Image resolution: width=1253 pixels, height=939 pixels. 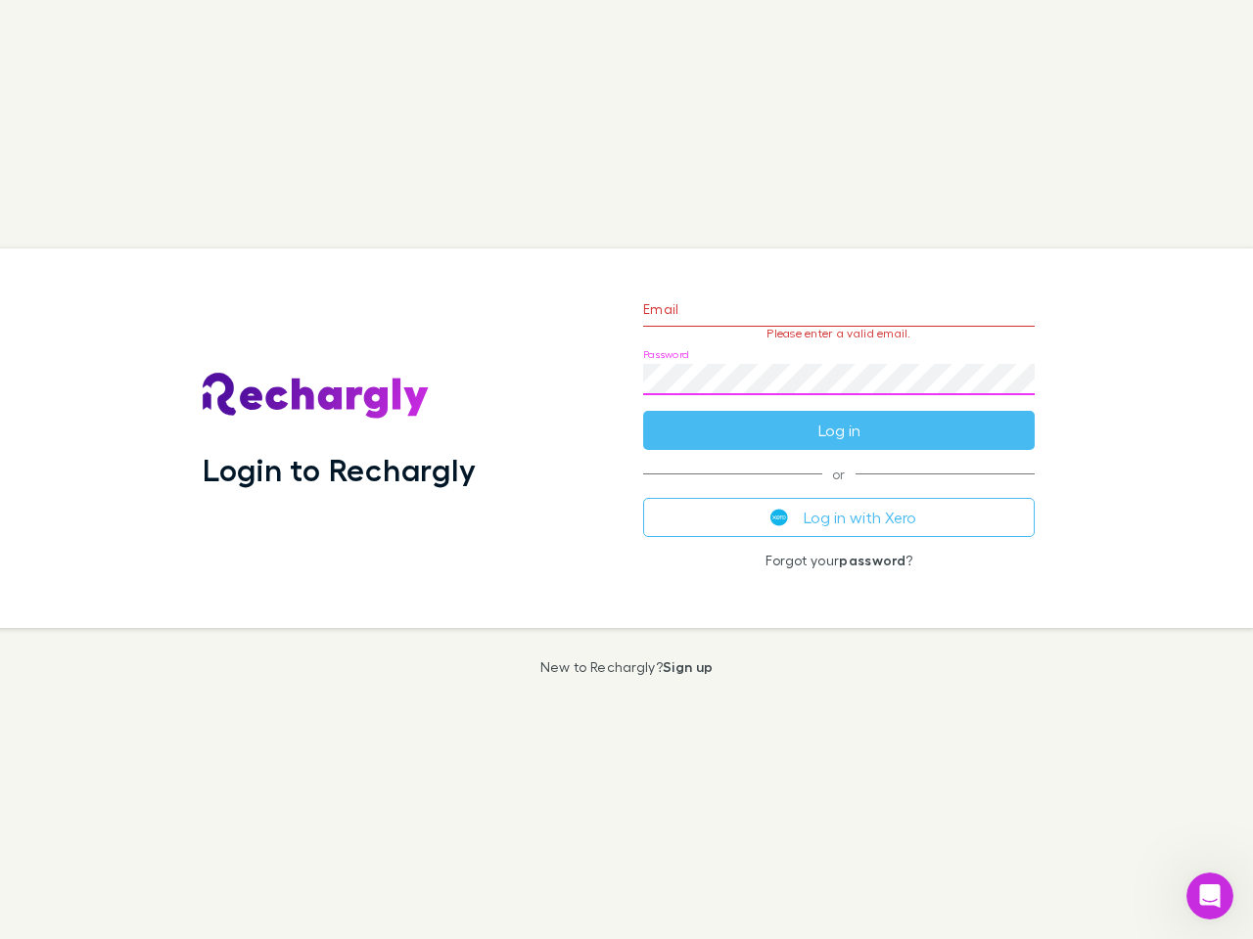 I want to click on p: New to Rechargly?, so click(x=626, y=667).